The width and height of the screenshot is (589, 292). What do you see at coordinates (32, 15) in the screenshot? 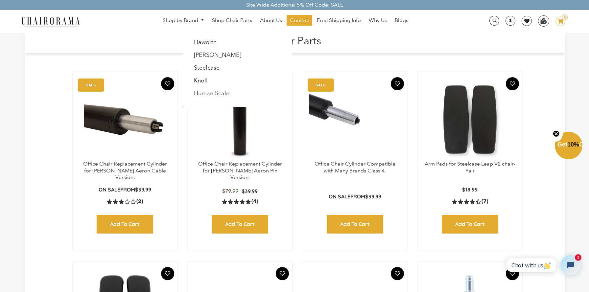
I see `button: Chat with us👋` at bounding box center [32, 15].